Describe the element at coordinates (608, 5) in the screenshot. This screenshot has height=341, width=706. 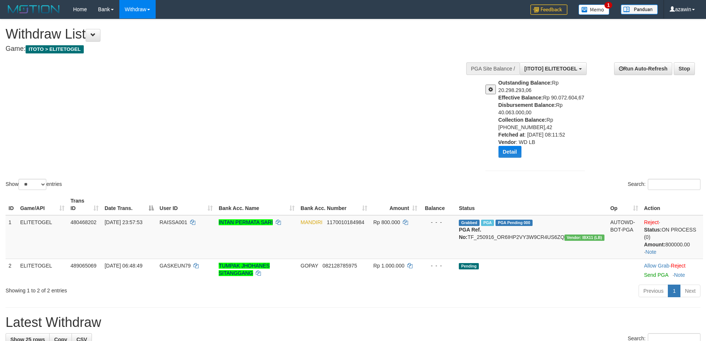
I see `span: 1` at that location.